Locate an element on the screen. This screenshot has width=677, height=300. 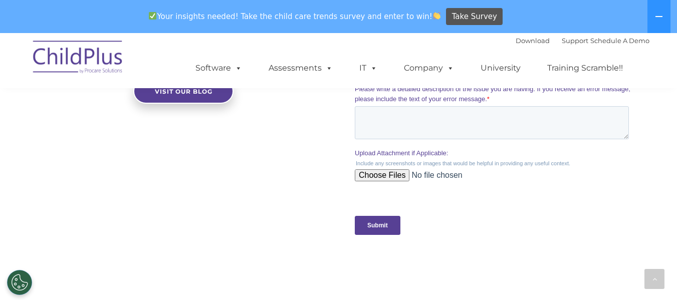
a: Visit our blog is located at coordinates (183, 91).